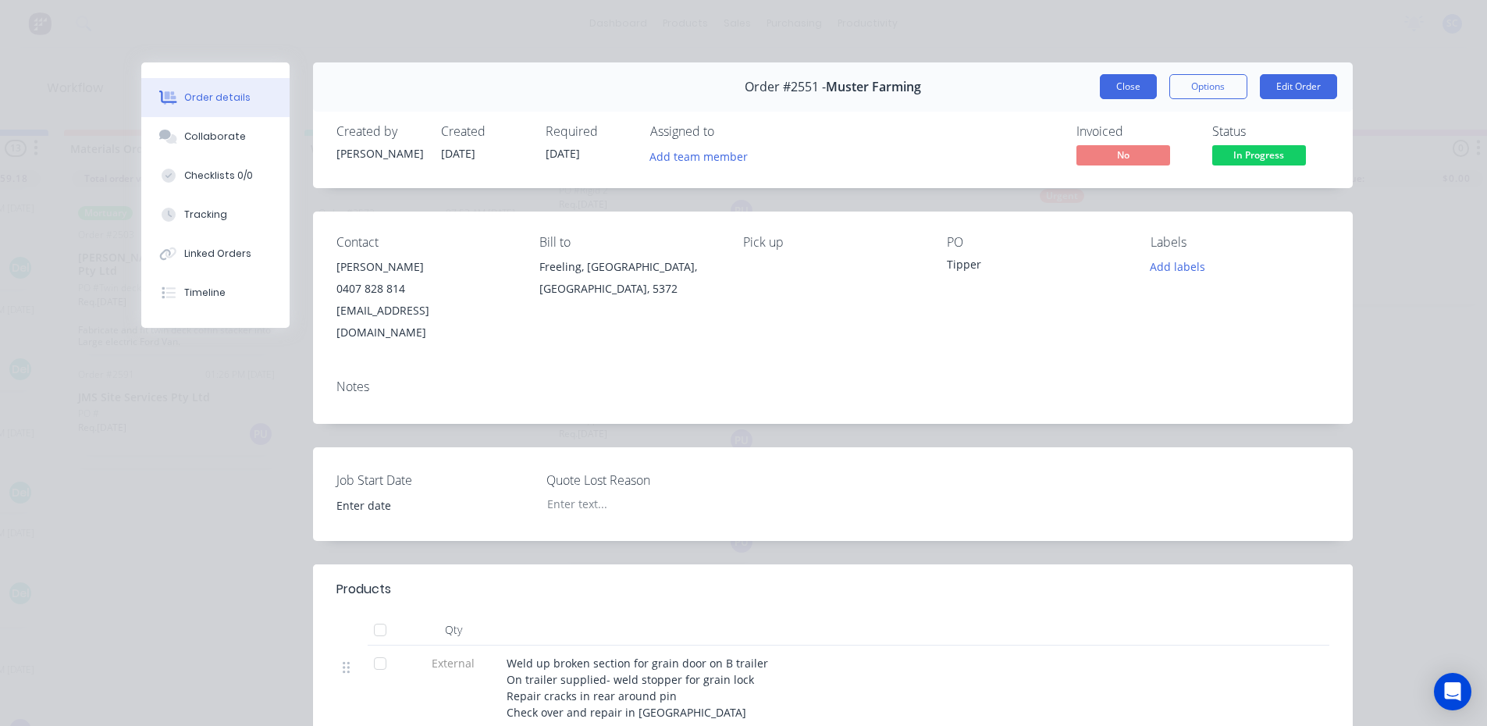 The height and width of the screenshot is (726, 1487). Describe the element at coordinates (215, 176) in the screenshot. I see `button: Checklists 0/0` at that location.